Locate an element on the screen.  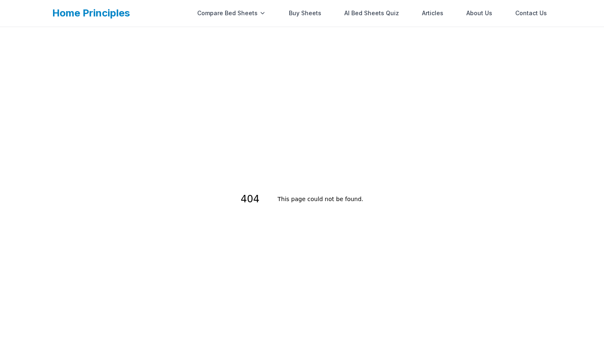
a: About Us is located at coordinates (479, 13).